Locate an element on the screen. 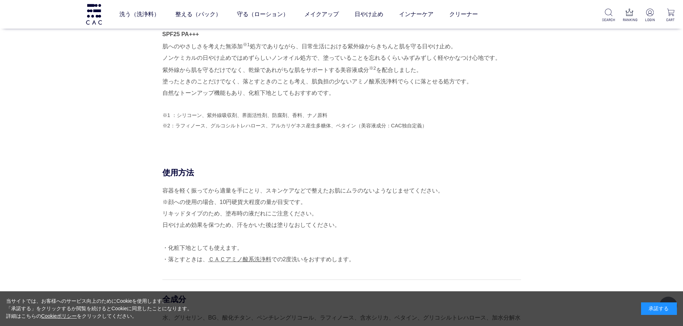 The height and width of the screenshot is (326, 683). a: クリーナー is located at coordinates (463, 14).